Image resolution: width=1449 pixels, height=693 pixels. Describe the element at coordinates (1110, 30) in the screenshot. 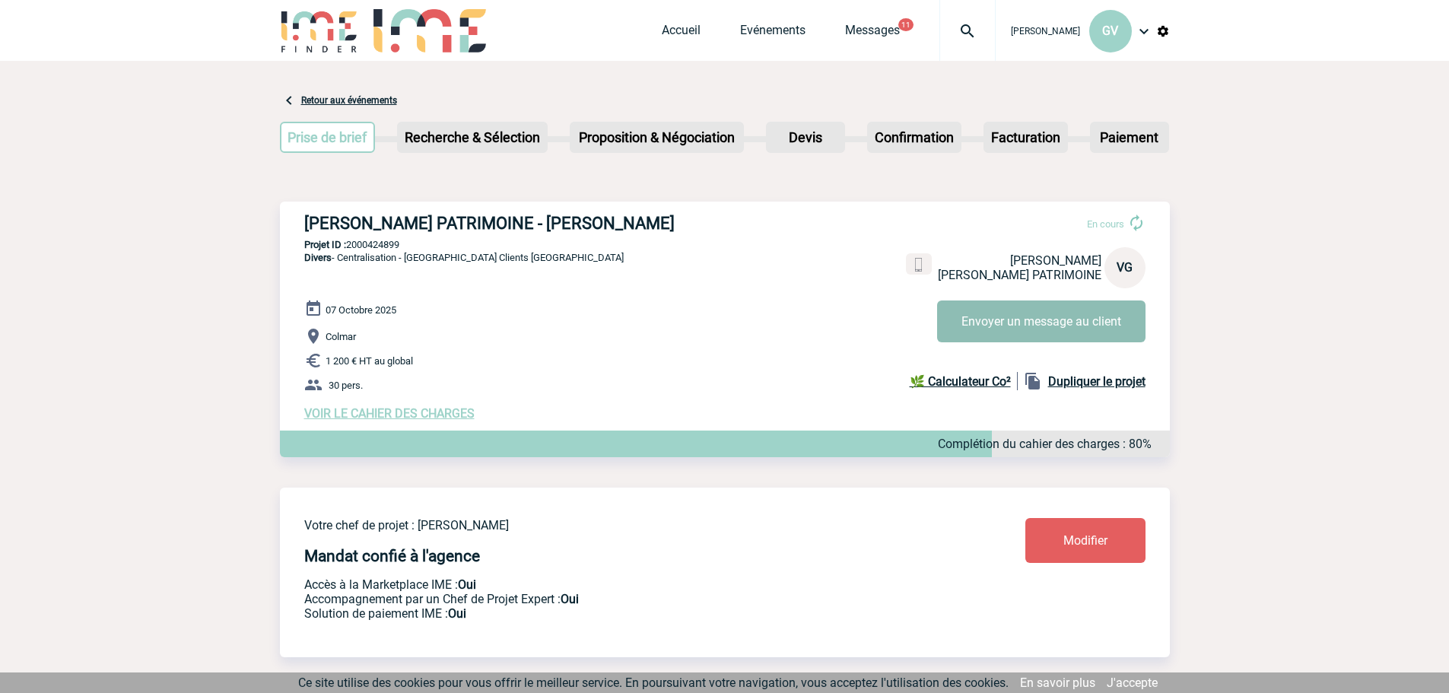

I see `span: GV` at that location.